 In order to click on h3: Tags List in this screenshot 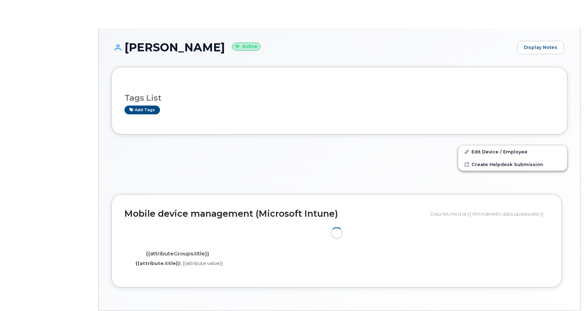, I will do `click(339, 98)`.